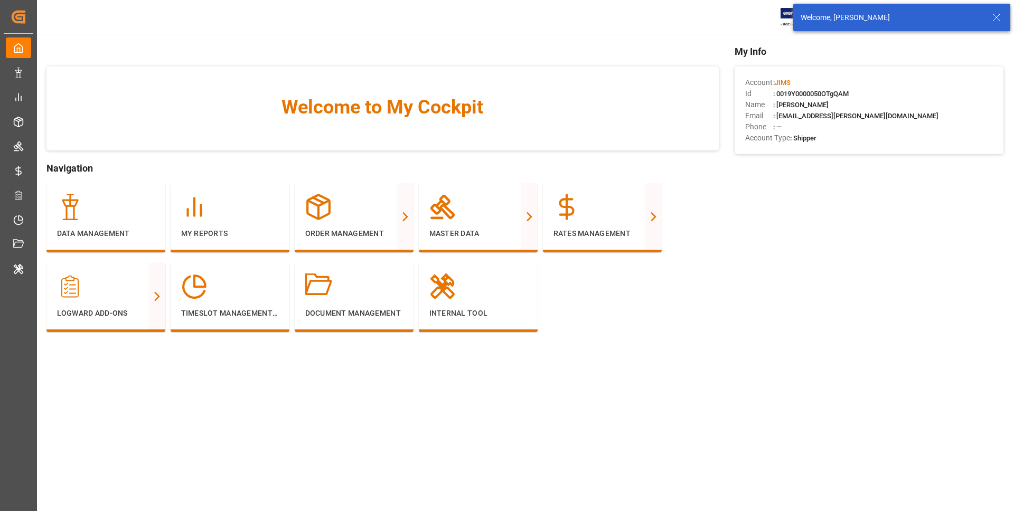 The image size is (1014, 511). Describe the element at coordinates (804, 138) in the screenshot. I see `span: : Shipper` at that location.